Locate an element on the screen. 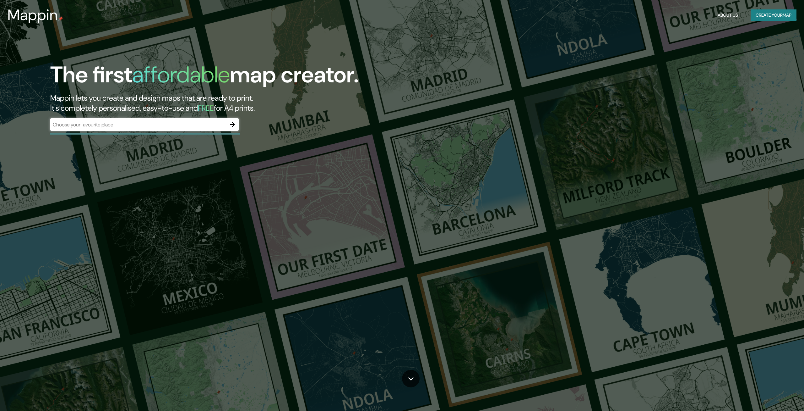  button: Create yourmap is located at coordinates (774, 15).